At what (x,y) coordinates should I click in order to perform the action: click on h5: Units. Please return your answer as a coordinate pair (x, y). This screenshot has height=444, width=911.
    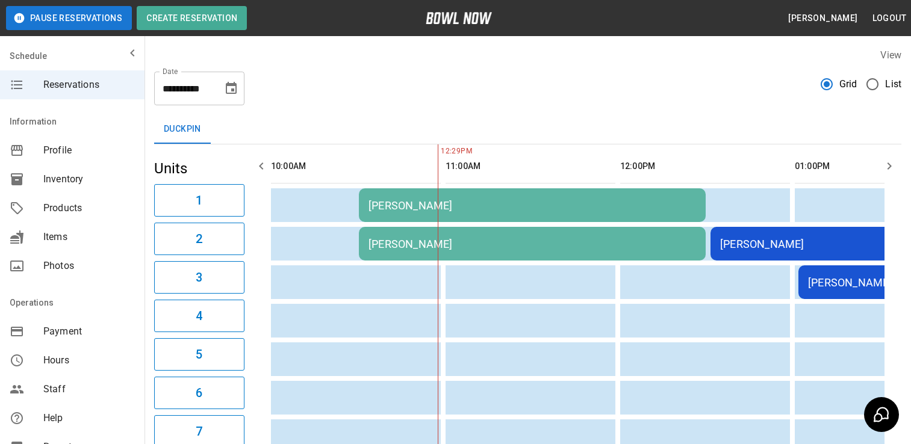
    Looking at the image, I should click on (199, 169).